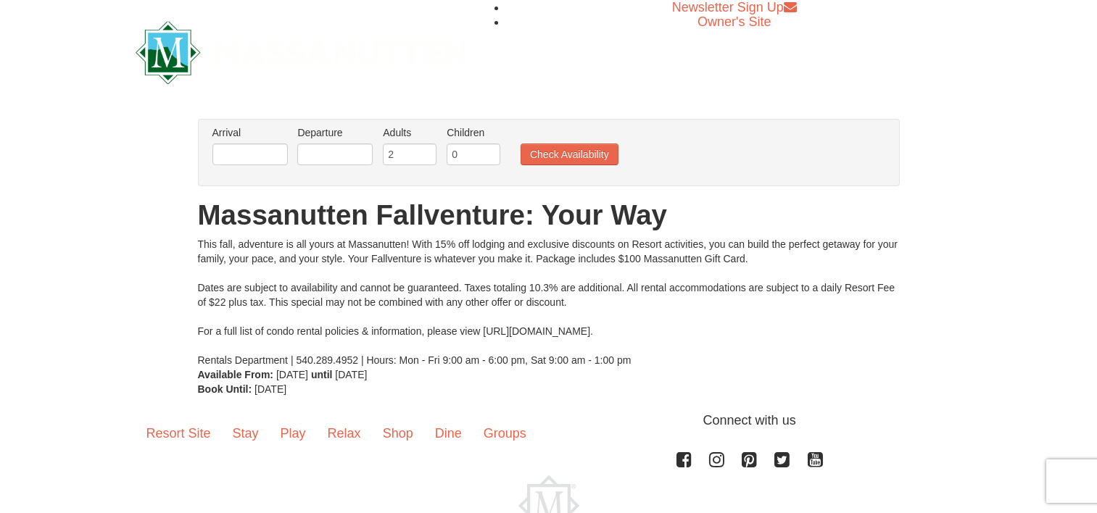  I want to click on div: This fall, adventure is all yours at Massanutten! With 15% off lodging and exclusive discounts on..., so click(549, 302).